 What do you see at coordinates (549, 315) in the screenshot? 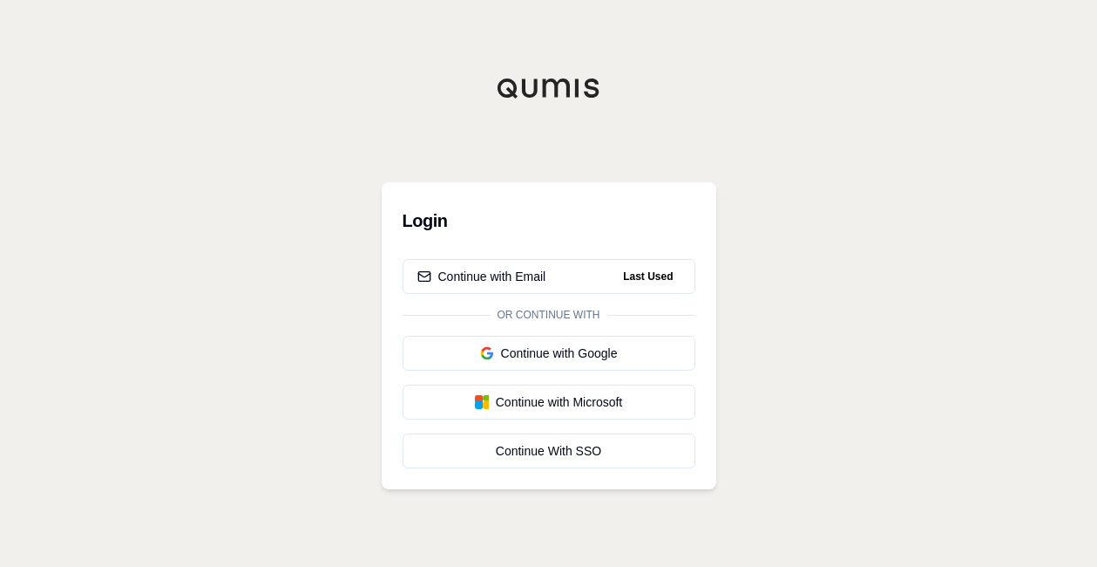
I see `span: Or continue with` at bounding box center [549, 315].